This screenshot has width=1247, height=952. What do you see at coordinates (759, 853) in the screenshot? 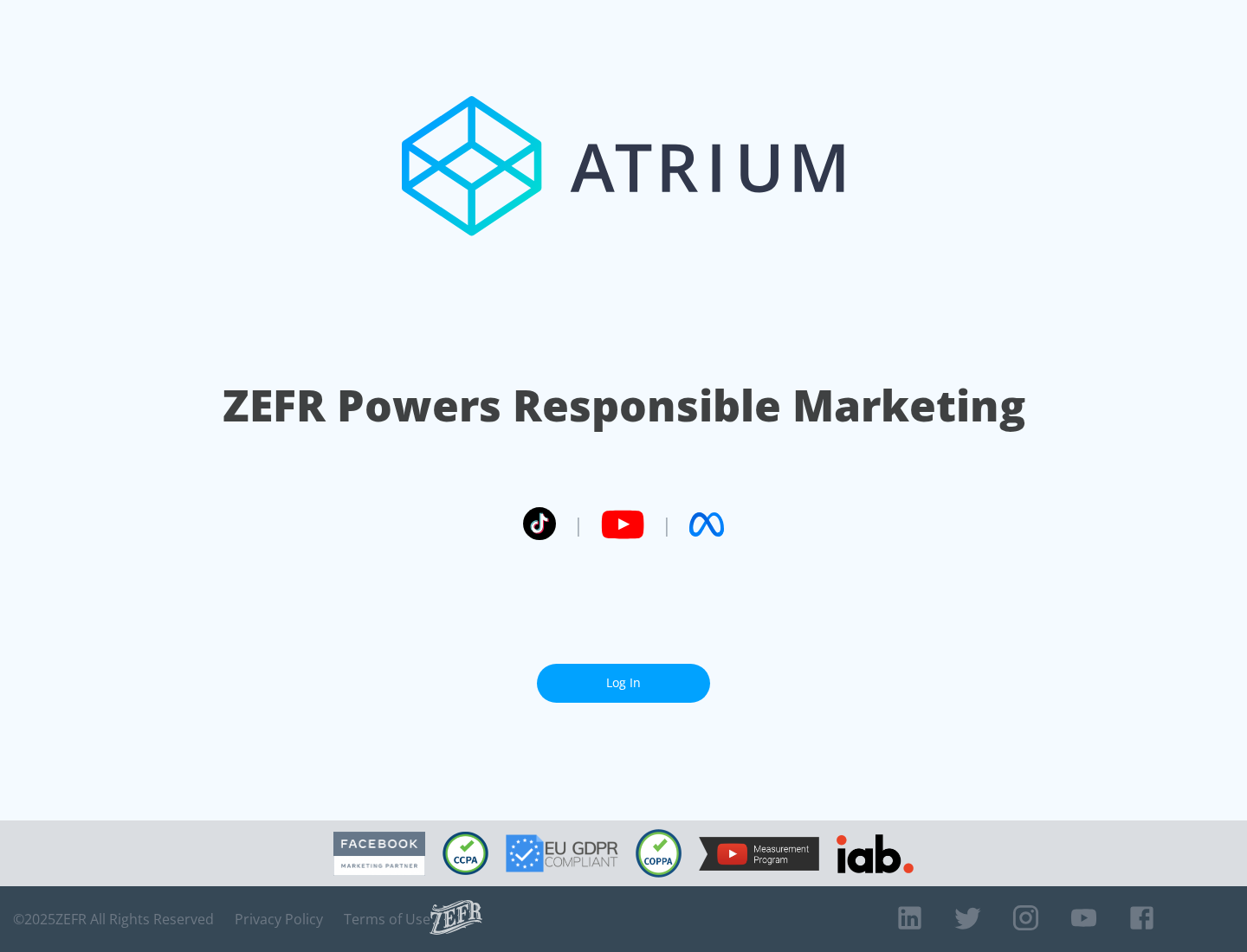
I see `img: YouTube Measurement Program` at bounding box center [759, 853].